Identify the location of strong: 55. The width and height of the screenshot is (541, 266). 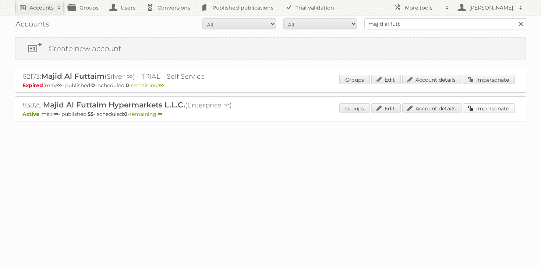
(91, 114).